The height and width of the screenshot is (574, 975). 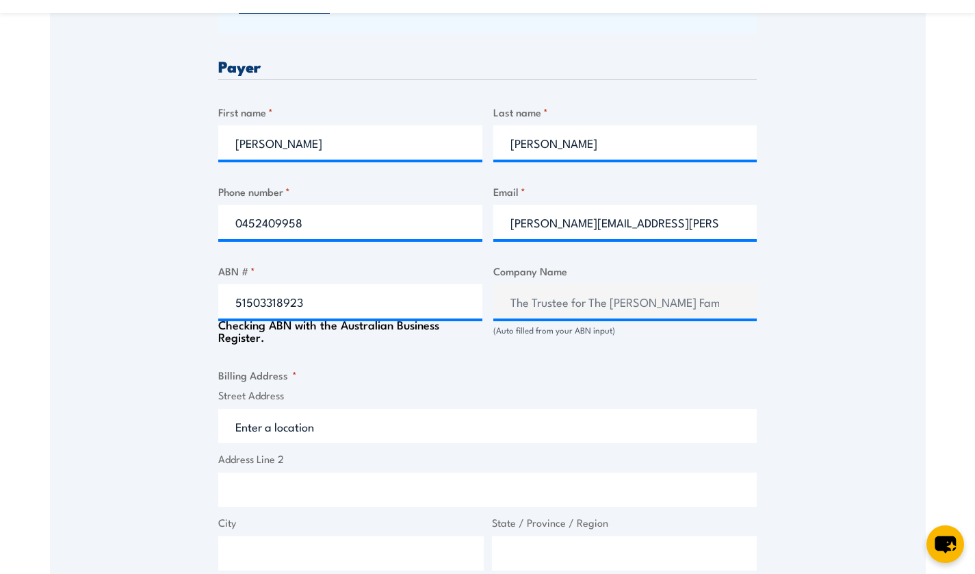 I want to click on label: Email, so click(x=626, y=191).